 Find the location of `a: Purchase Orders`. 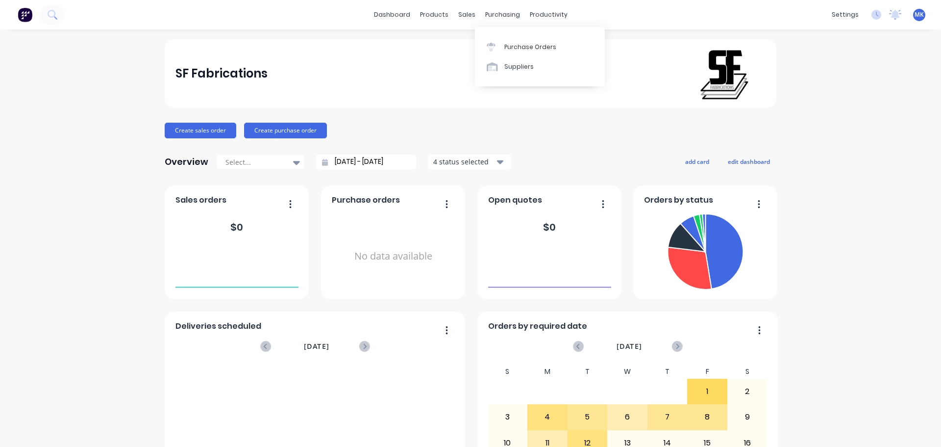

a: Purchase Orders is located at coordinates (540, 47).